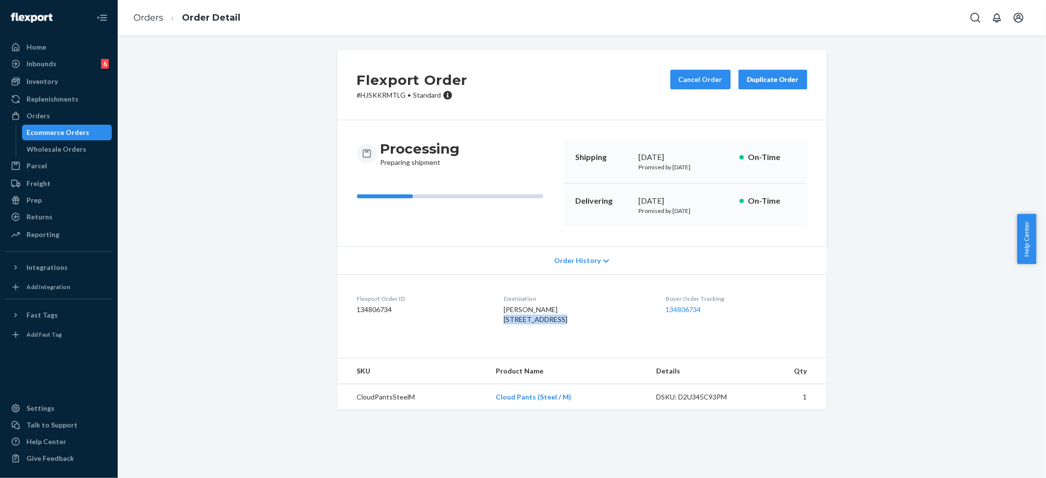  What do you see at coordinates (577, 260) in the screenshot?
I see `span: Order History` at bounding box center [577, 260].